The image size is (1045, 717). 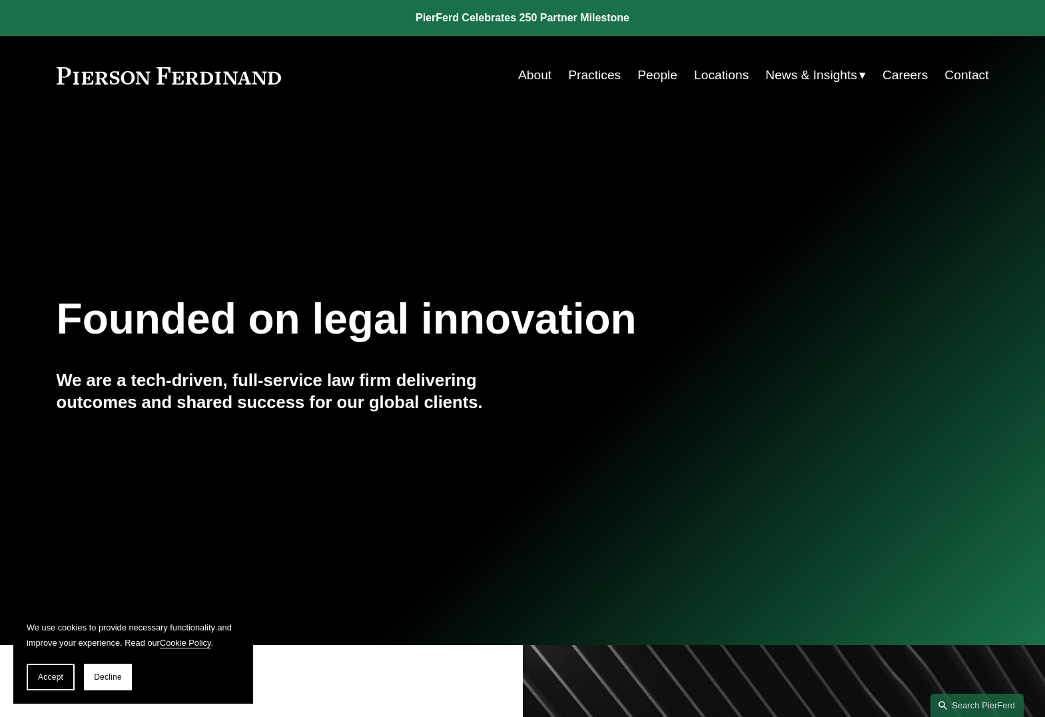 What do you see at coordinates (133, 655) in the screenshot?
I see `section: Cookie banner` at bounding box center [133, 655].